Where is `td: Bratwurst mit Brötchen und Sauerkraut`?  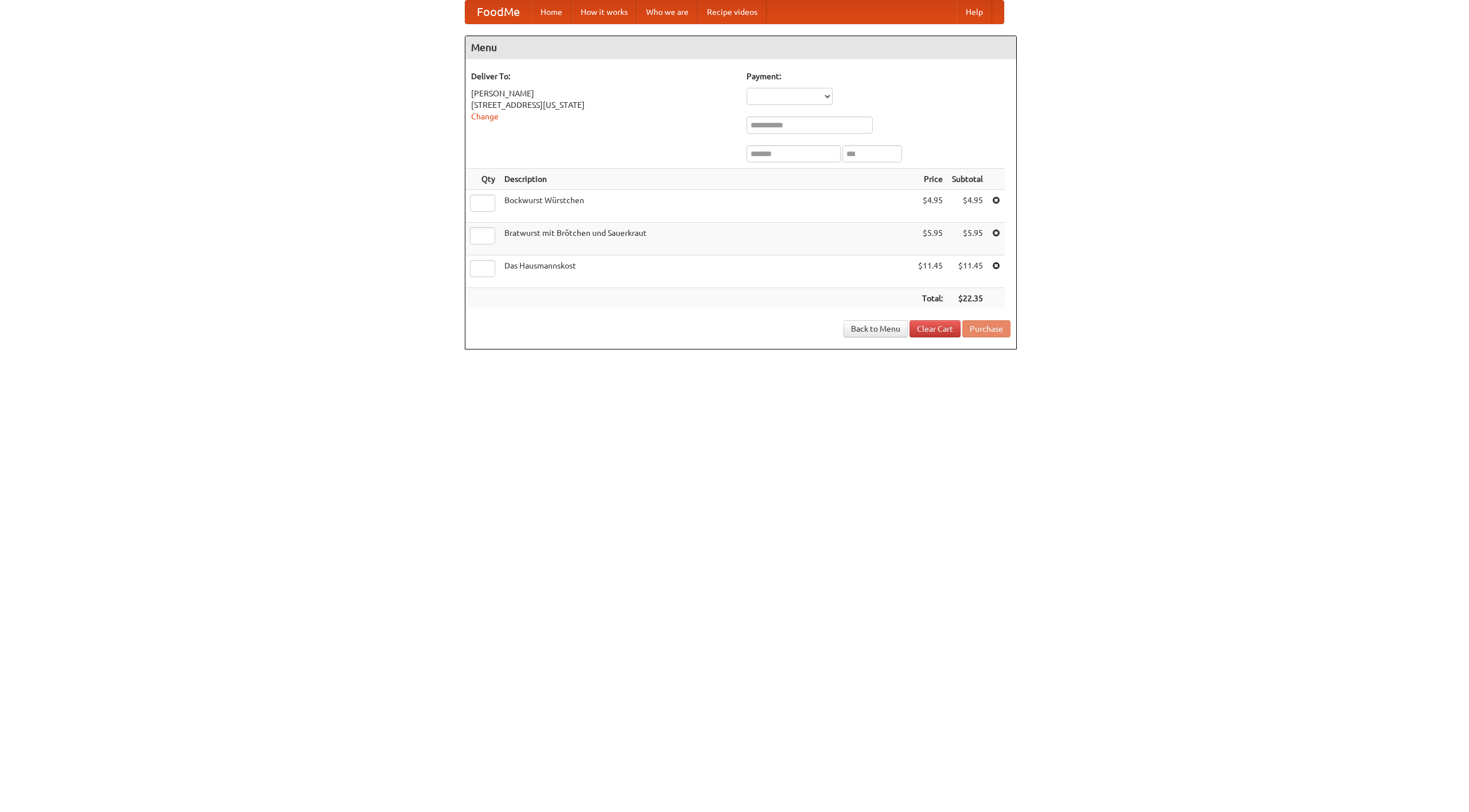 td: Bratwurst mit Brötchen und Sauerkraut is located at coordinates (706, 238).